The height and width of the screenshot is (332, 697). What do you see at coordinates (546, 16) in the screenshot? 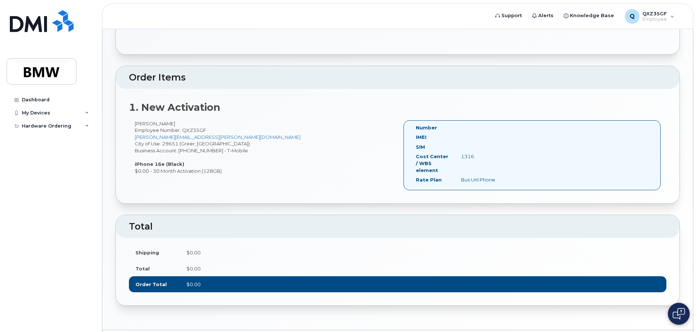
I see `span: Alerts` at bounding box center [546, 16].